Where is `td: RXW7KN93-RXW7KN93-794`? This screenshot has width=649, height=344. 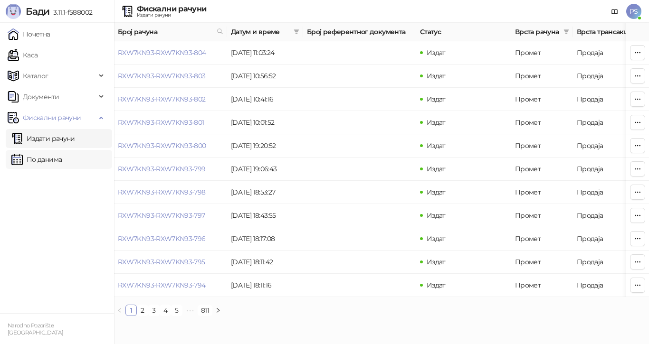
td: RXW7KN93-RXW7KN93-794 is located at coordinates (170, 285).